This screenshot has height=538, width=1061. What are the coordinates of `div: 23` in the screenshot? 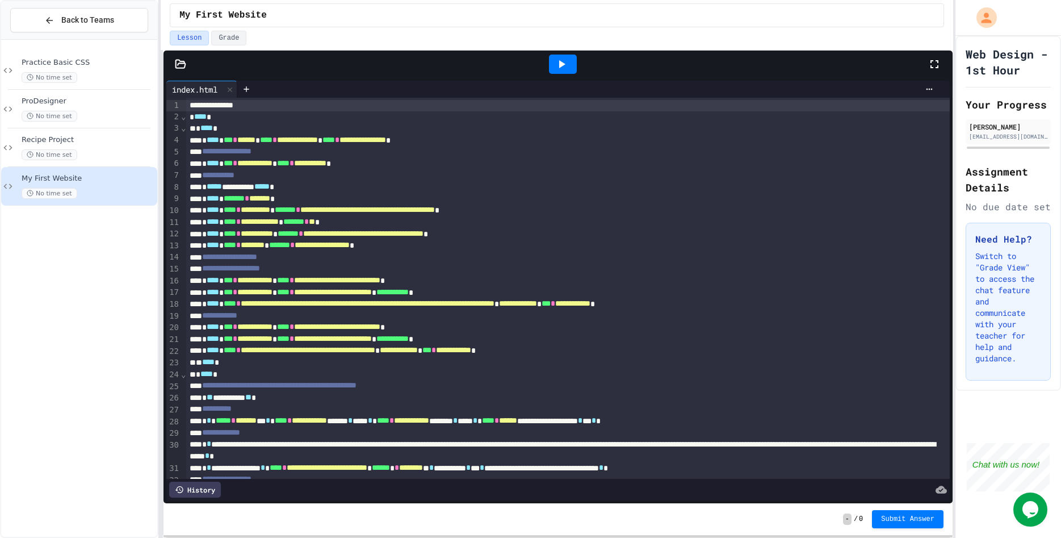 It's located at (173, 363).